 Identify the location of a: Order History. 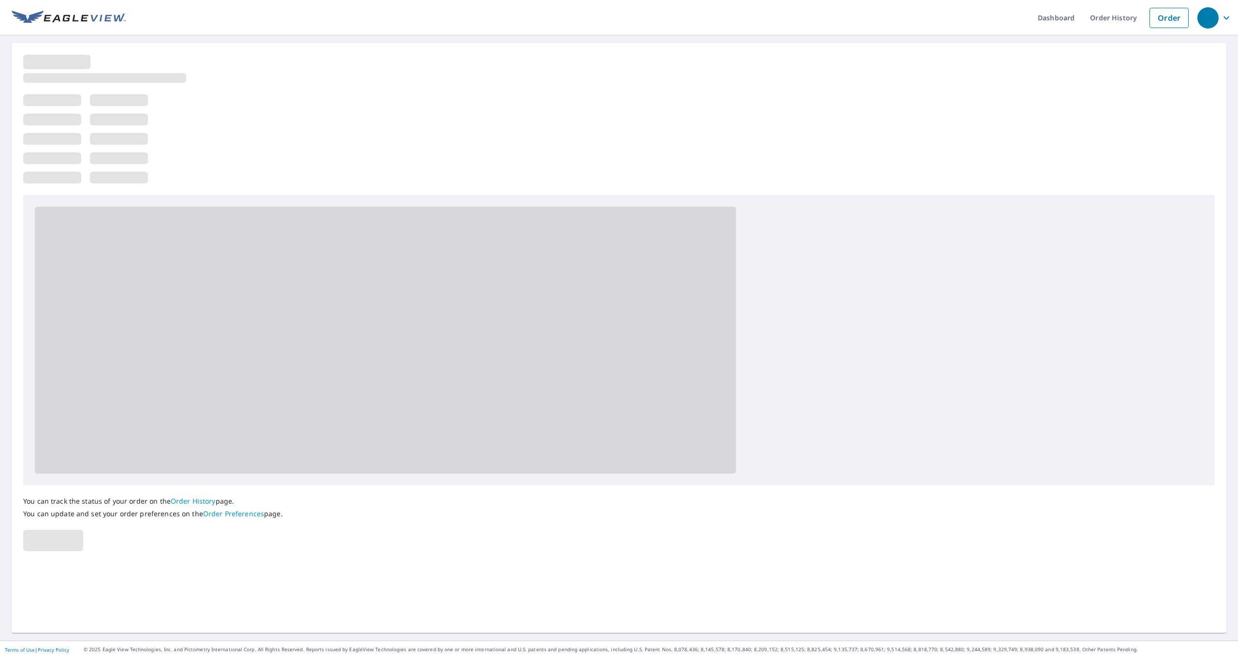
(193, 501).